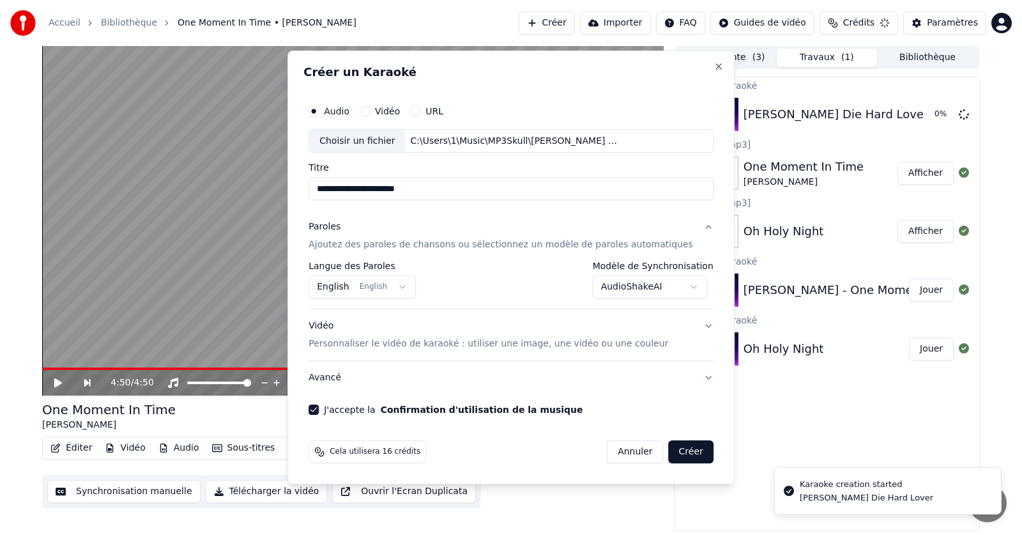  Describe the element at coordinates (482, 409) in the screenshot. I see `button: J'accepte la` at that location.